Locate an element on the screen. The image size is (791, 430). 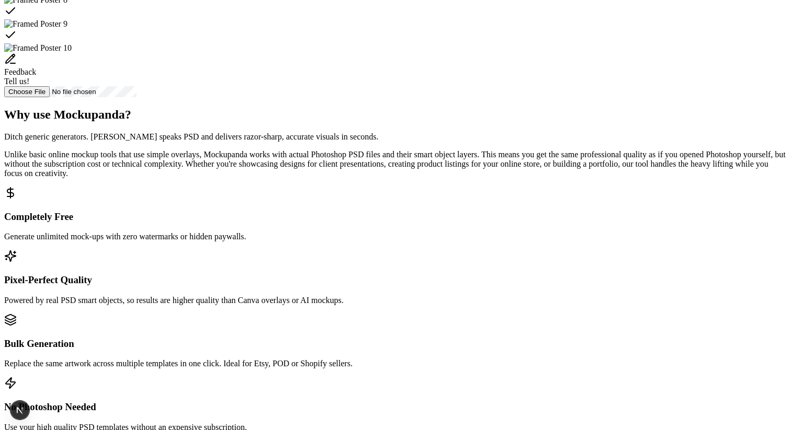
h3: No Photoshop Needed is located at coordinates (395, 407).